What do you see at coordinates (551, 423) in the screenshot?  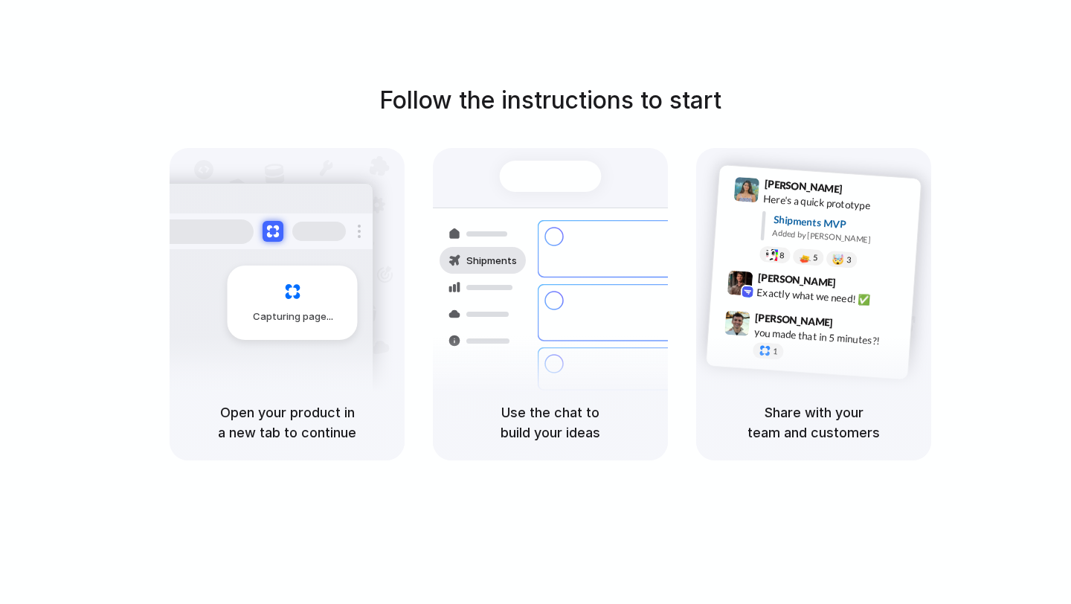 I see `h5: Use the chat to build your ideas` at bounding box center [551, 423].